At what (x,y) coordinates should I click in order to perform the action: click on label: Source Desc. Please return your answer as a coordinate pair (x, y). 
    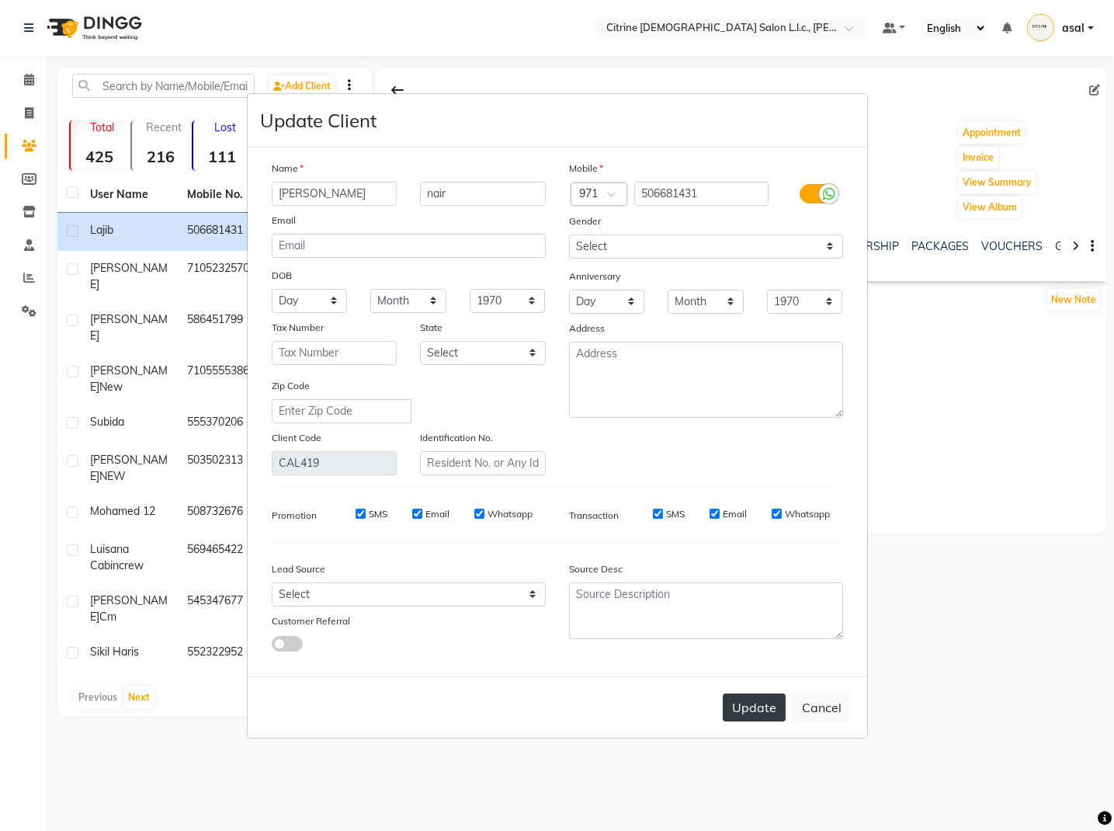
    Looking at the image, I should click on (595, 569).